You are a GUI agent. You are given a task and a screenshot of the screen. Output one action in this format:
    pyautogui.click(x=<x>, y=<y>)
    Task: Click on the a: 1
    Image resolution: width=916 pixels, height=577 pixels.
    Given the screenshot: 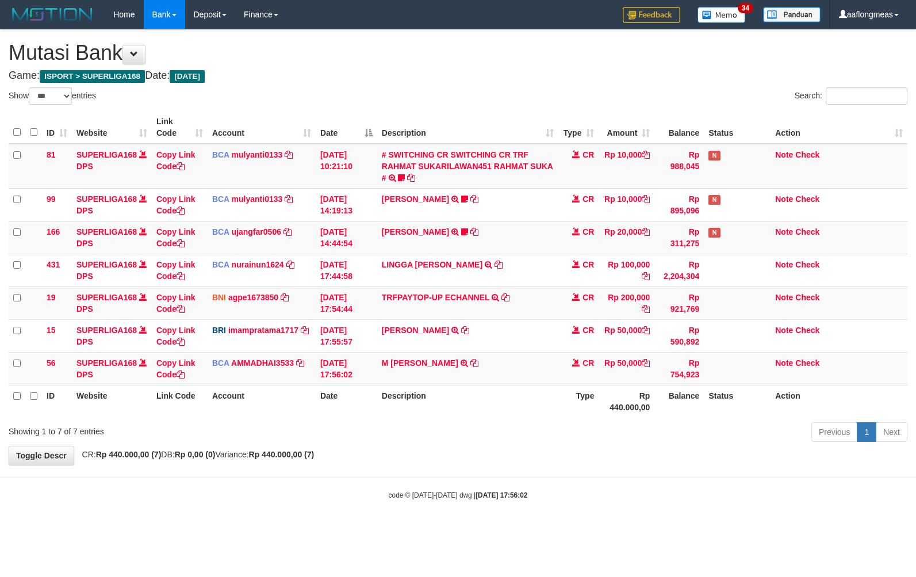 What is the action you would take?
    pyautogui.click(x=867, y=432)
    